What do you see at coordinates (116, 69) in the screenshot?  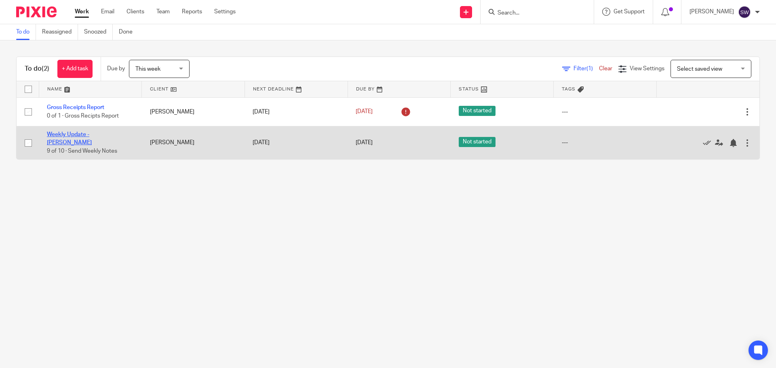 I see `p: Due by` at bounding box center [116, 69].